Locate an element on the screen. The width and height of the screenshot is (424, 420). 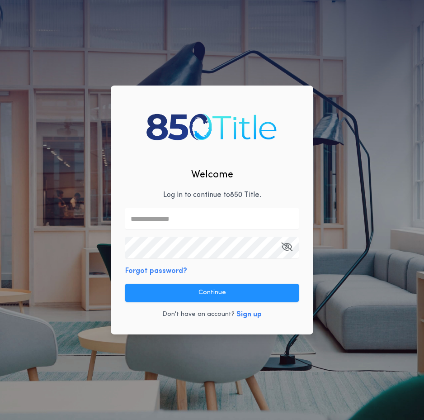
button: Sign up is located at coordinates (249, 314).